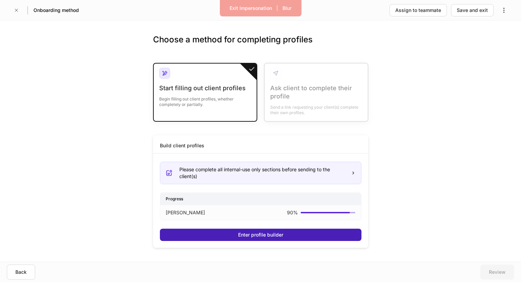  Describe the element at coordinates (497, 272) in the screenshot. I see `div: Review` at that location.